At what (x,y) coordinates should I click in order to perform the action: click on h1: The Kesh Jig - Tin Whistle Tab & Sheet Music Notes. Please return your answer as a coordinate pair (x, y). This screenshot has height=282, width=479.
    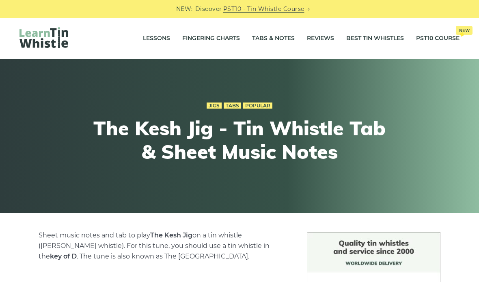
    Looking at the image, I should click on (239, 140).